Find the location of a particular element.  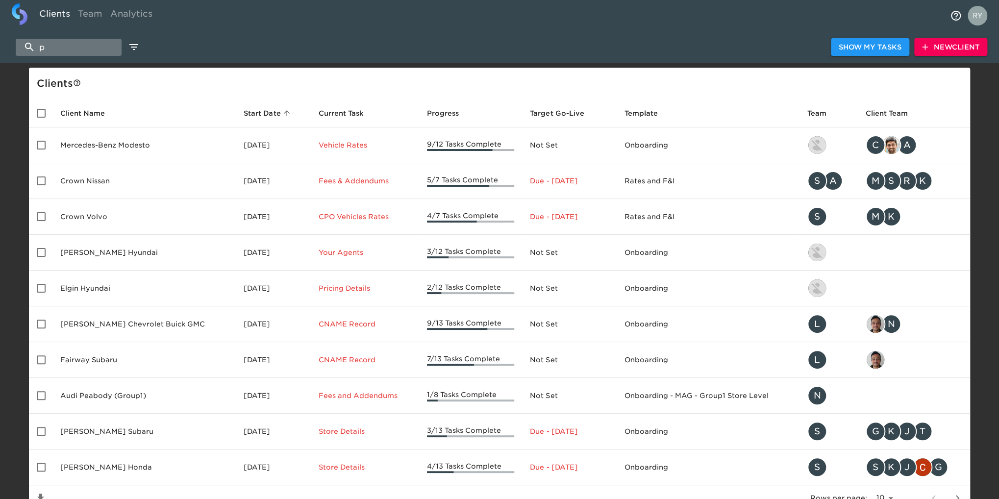

svg: This is a list of all of your clients and clients shared with you is located at coordinates (77, 83).